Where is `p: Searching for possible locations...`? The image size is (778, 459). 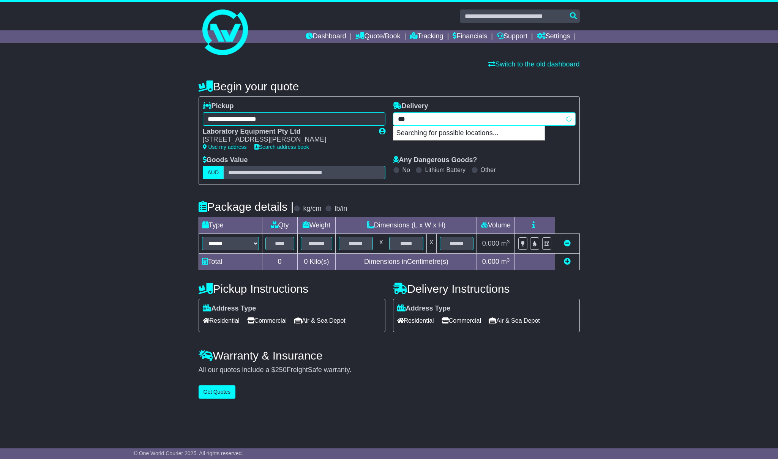
p: Searching for possible locations... is located at coordinates (469, 133).